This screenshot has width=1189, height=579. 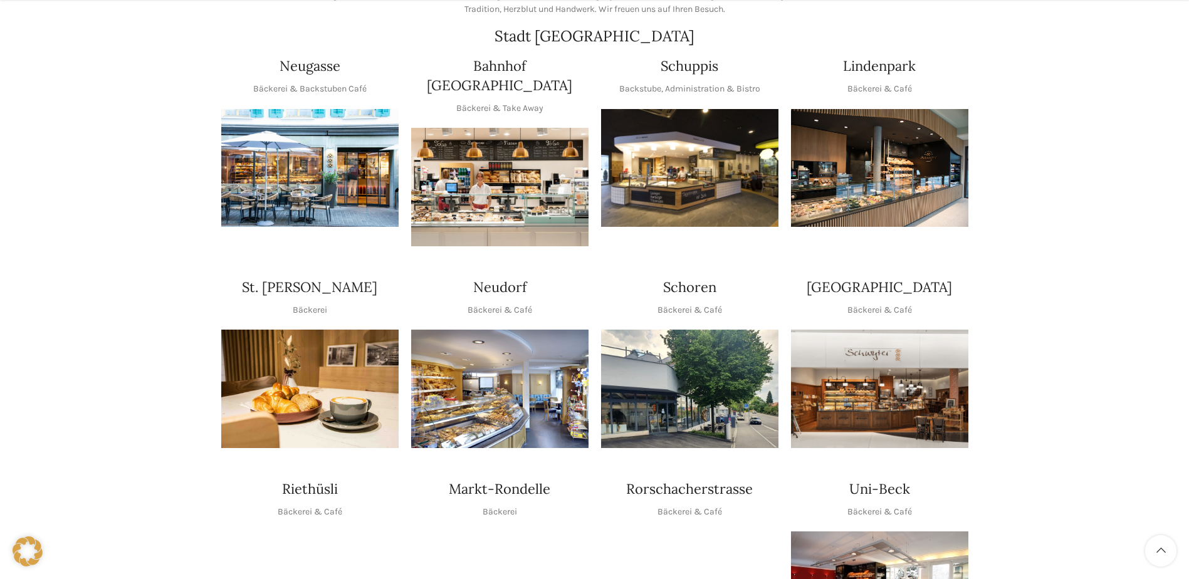 What do you see at coordinates (500, 389) in the screenshot?
I see `img: Neudorf_1` at bounding box center [500, 389].